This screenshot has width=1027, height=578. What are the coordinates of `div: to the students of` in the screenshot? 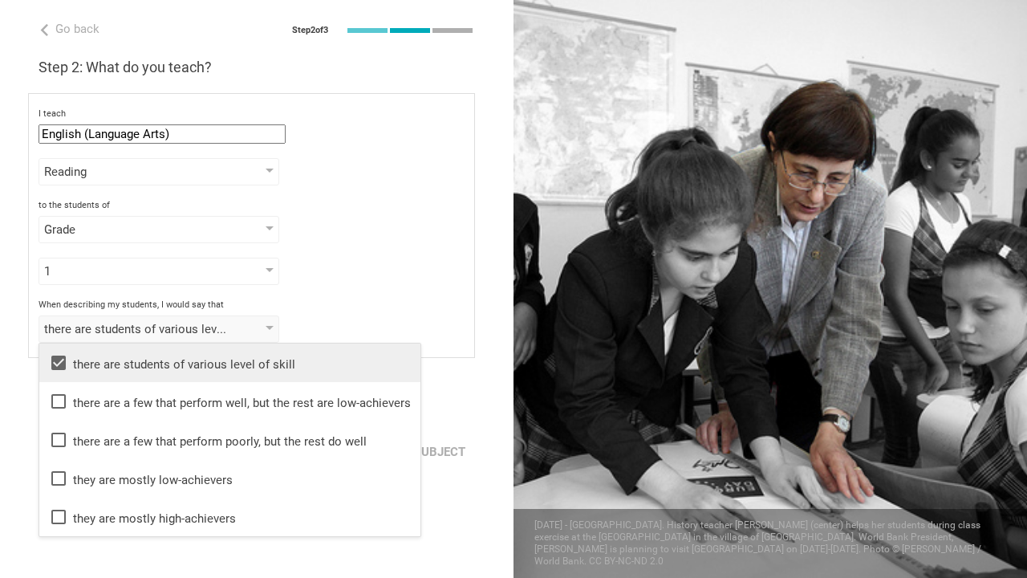 It's located at (251, 205).